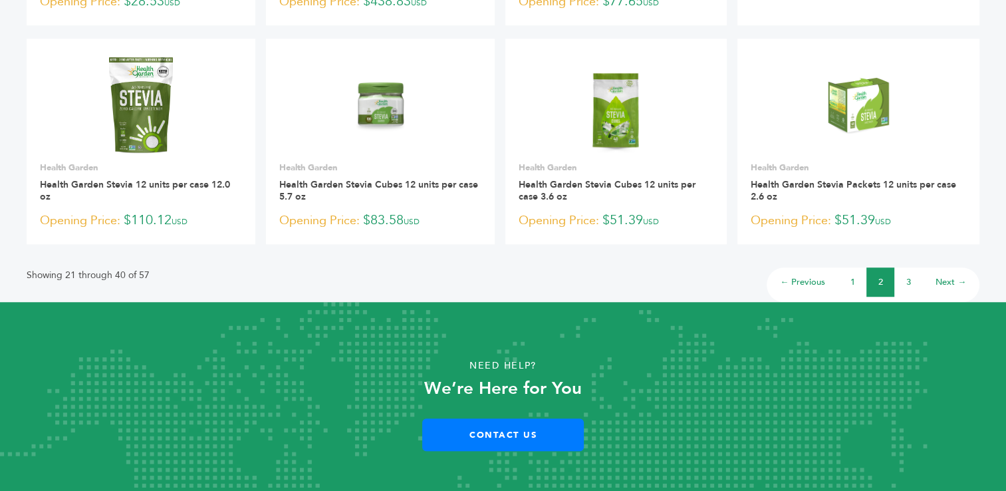 This screenshot has width=1006, height=491. I want to click on a: Health Garden Stevia Packets 12 units per case 2.6 oz, so click(853, 190).